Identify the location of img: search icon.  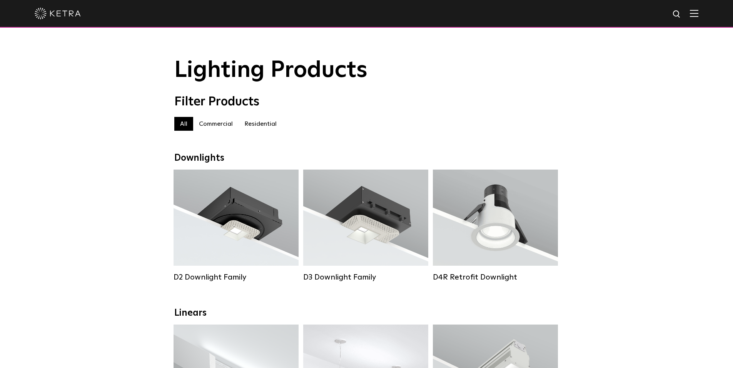
(677, 14).